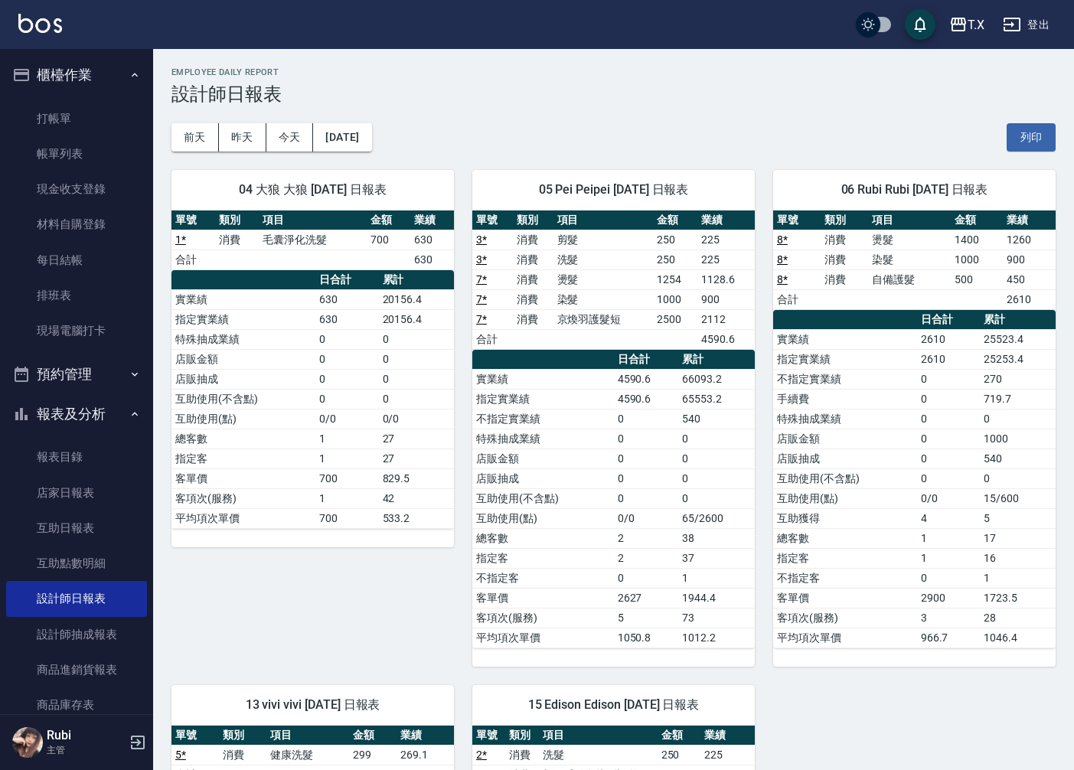 The image size is (1074, 770). Describe the element at coordinates (726, 279) in the screenshot. I see `td: 1128.6` at that location.